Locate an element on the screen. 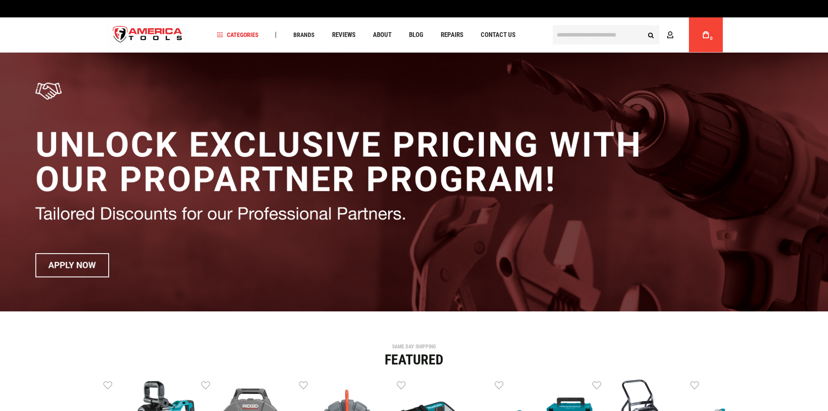 This screenshot has width=828, height=411. a: 0 is located at coordinates (706, 35).